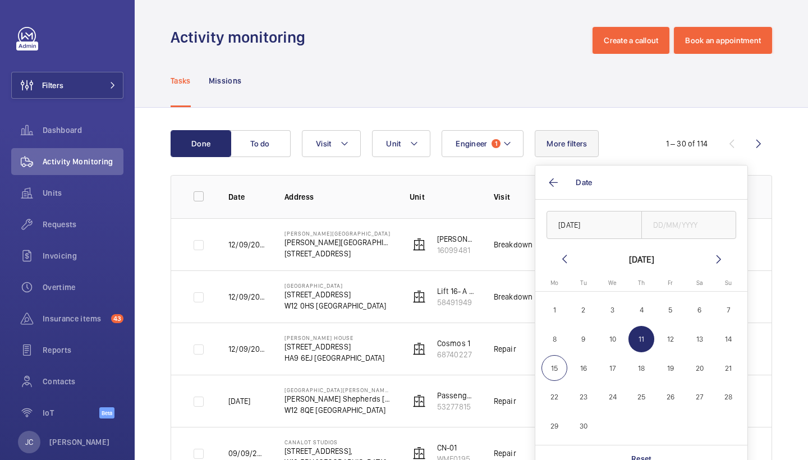  Describe the element at coordinates (443, 197) in the screenshot. I see `p: Unit` at that location.